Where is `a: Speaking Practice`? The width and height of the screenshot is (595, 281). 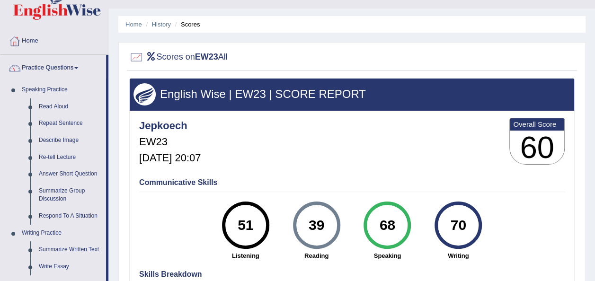
a: Speaking Practice is located at coordinates (62, 90).